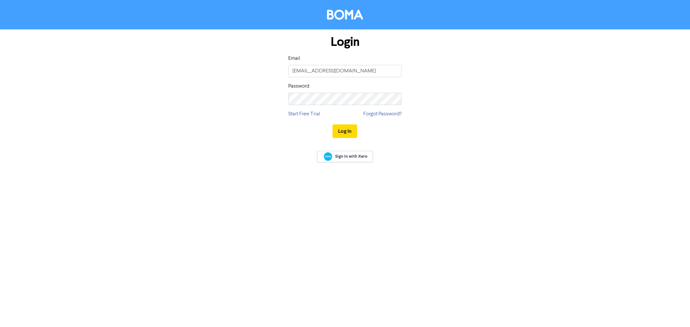  Describe the element at coordinates (345, 42) in the screenshot. I see `h1: Login` at that location.